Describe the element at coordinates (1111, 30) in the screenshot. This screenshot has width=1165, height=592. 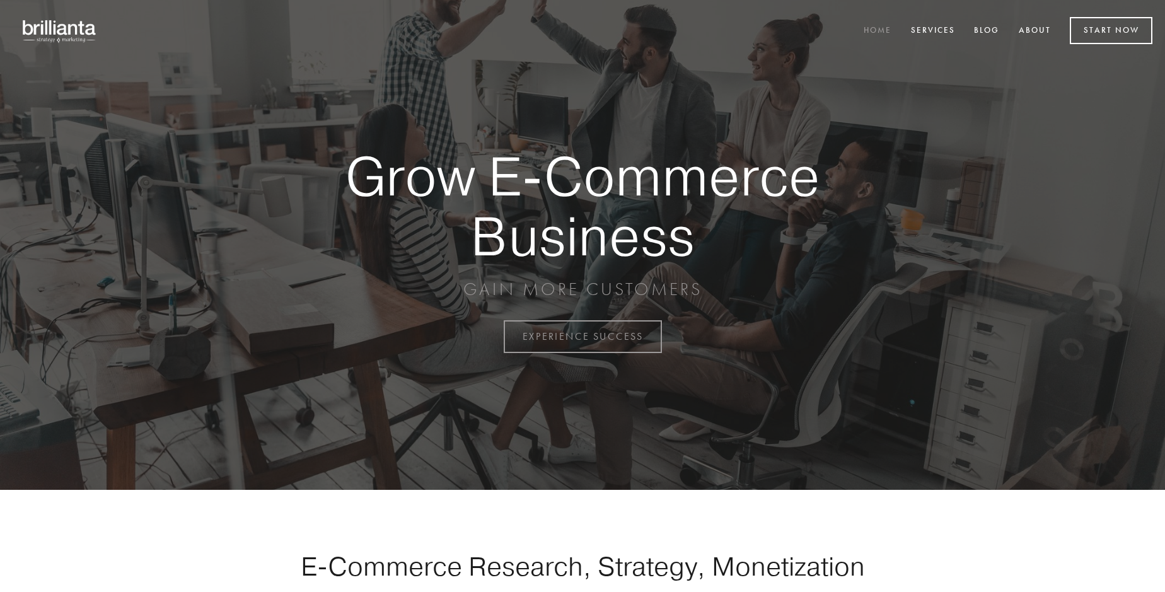
I see `a: Start Now` at that location.